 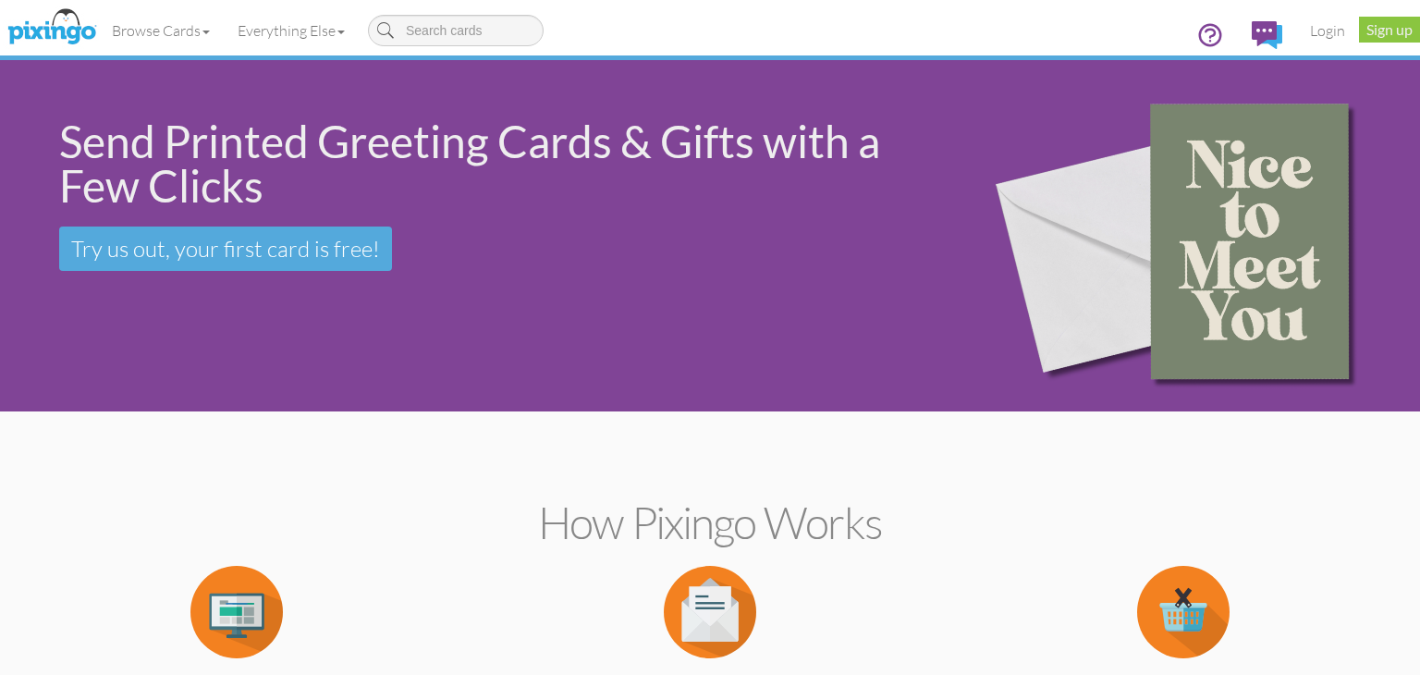 What do you see at coordinates (161, 31) in the screenshot?
I see `a: Browse Cards` at bounding box center [161, 31].